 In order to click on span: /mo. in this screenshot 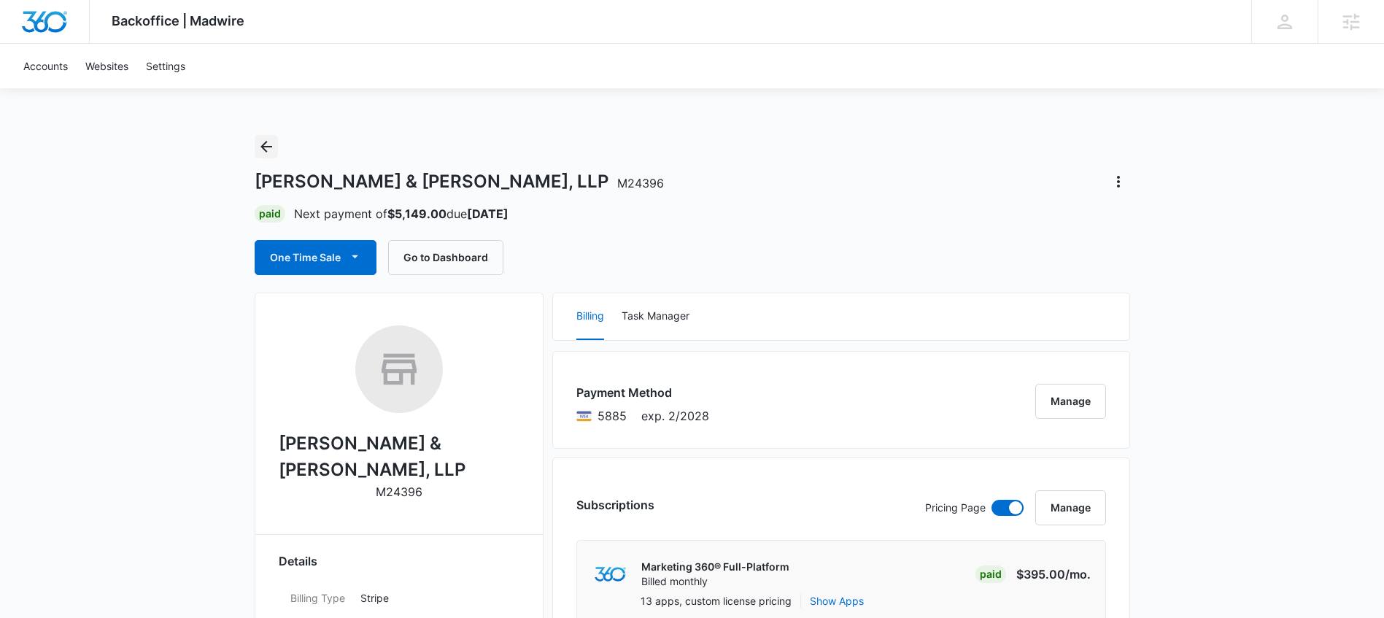, I will do `click(1078, 574)`.